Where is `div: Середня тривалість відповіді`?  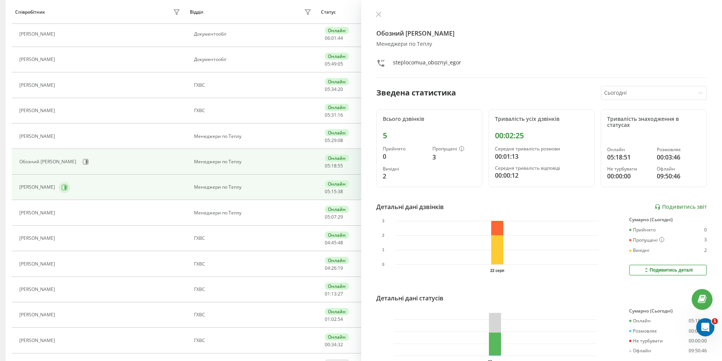
div: Середня тривалість відповіді is located at coordinates (541, 168).